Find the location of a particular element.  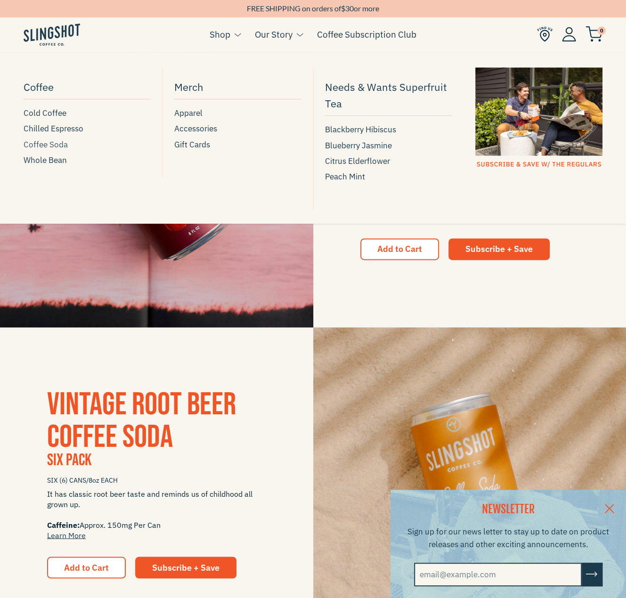

a: Chilled Espresso is located at coordinates (87, 129).